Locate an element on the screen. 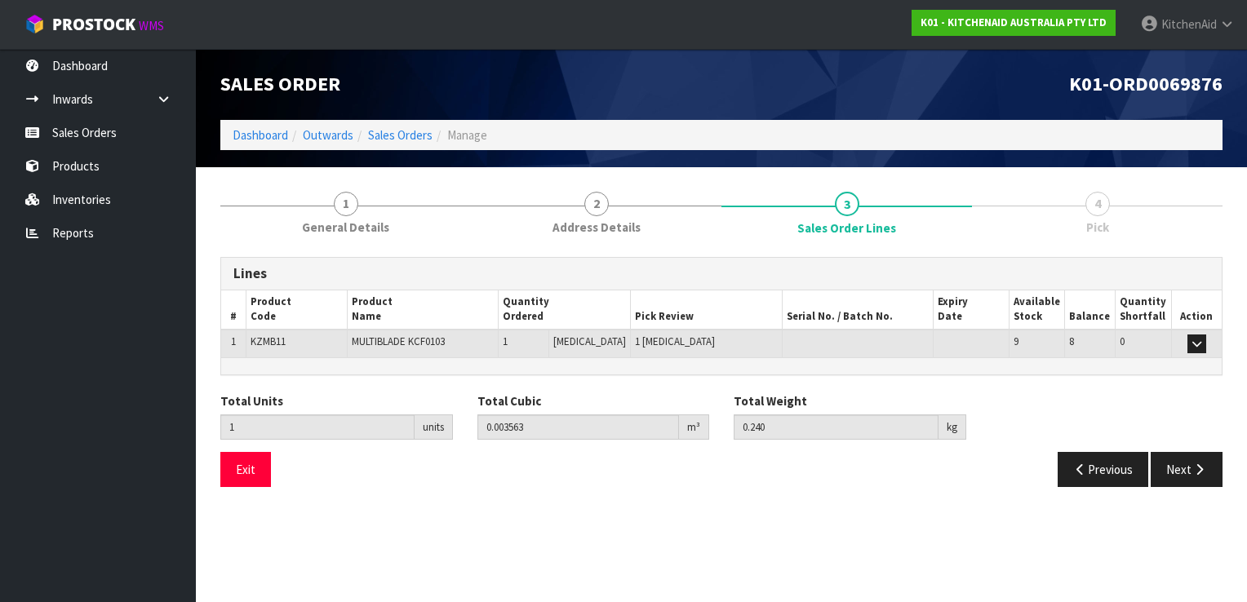 The width and height of the screenshot is (1247, 602). h3: Lines is located at coordinates (721, 273).